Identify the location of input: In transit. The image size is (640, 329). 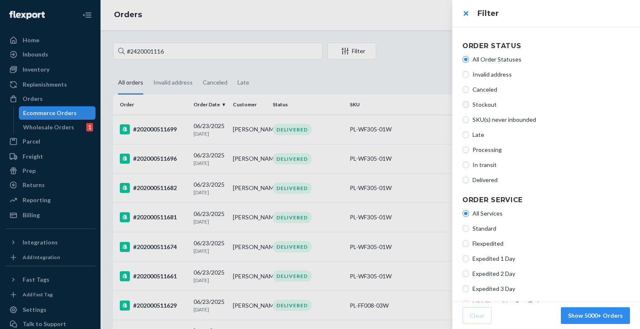
(466, 165).